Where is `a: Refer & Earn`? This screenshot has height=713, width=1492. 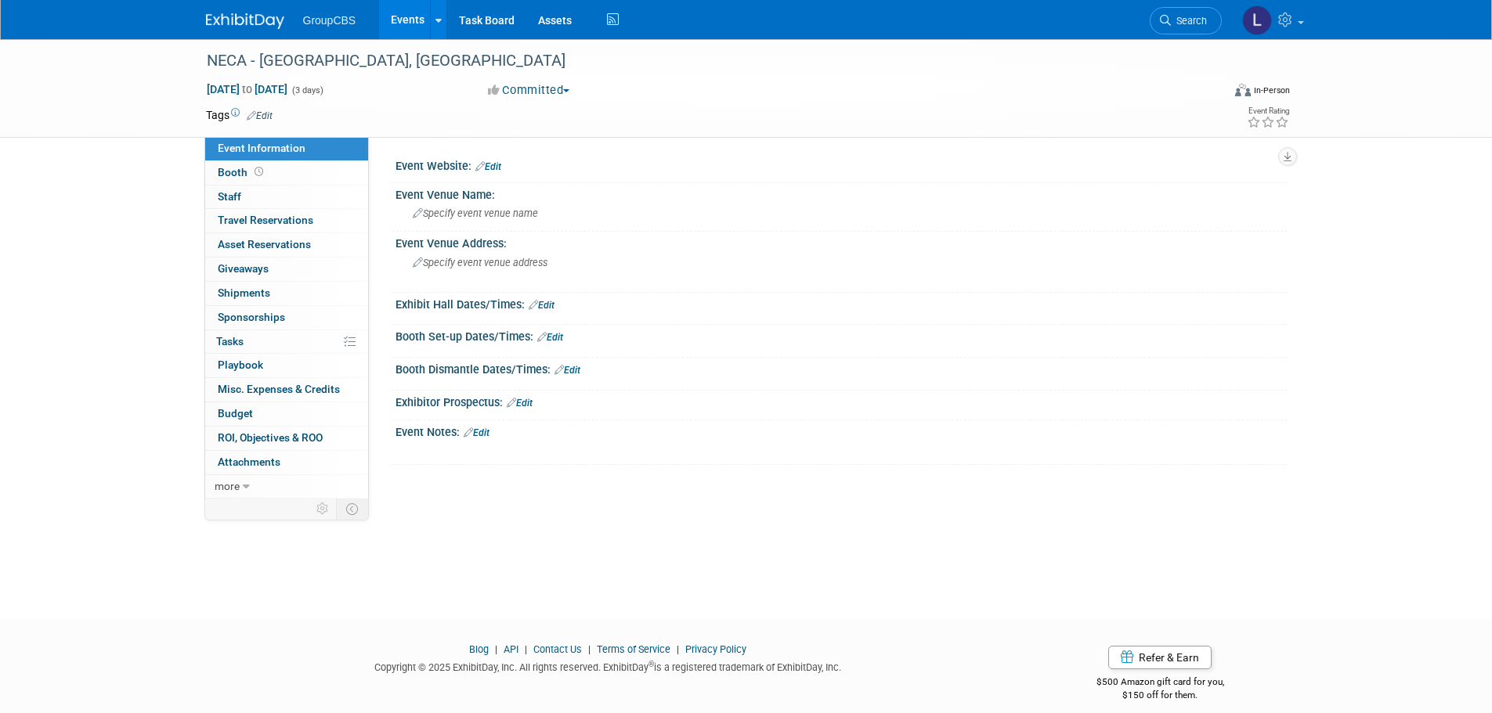 a: Refer & Earn is located at coordinates (1160, 658).